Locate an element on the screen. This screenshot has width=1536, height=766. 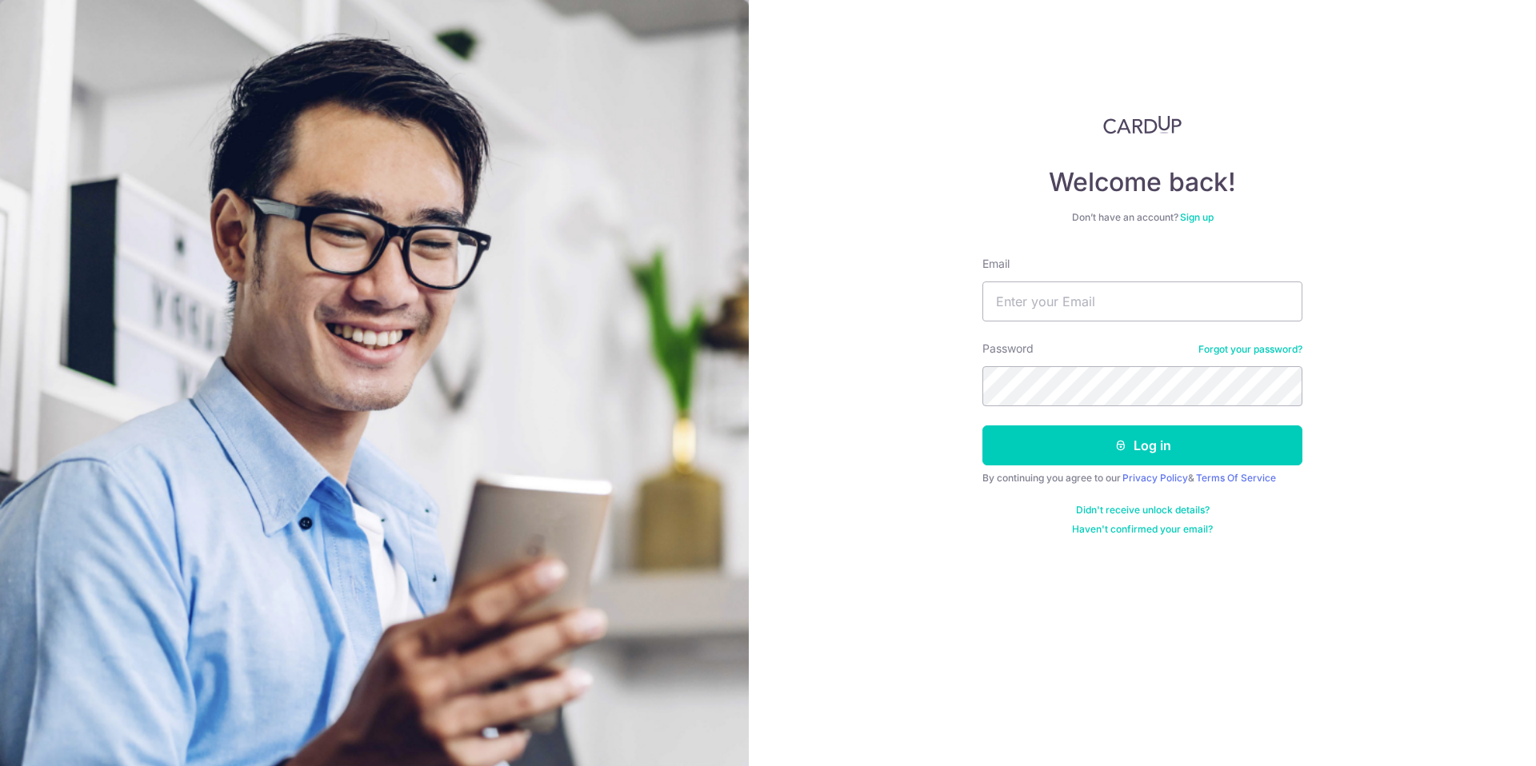
button: Log in is located at coordinates (1143, 446).